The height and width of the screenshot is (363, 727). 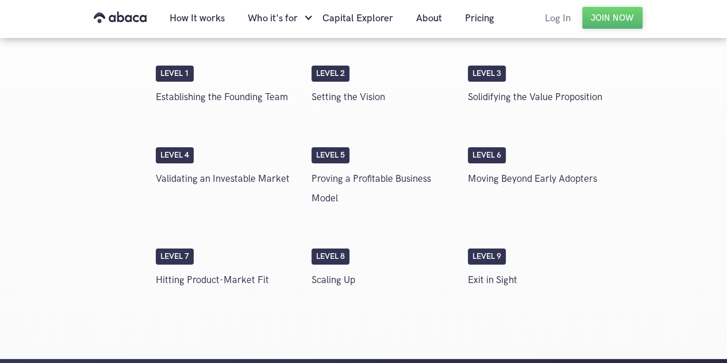 I want to click on div: Level 6, so click(x=487, y=155).